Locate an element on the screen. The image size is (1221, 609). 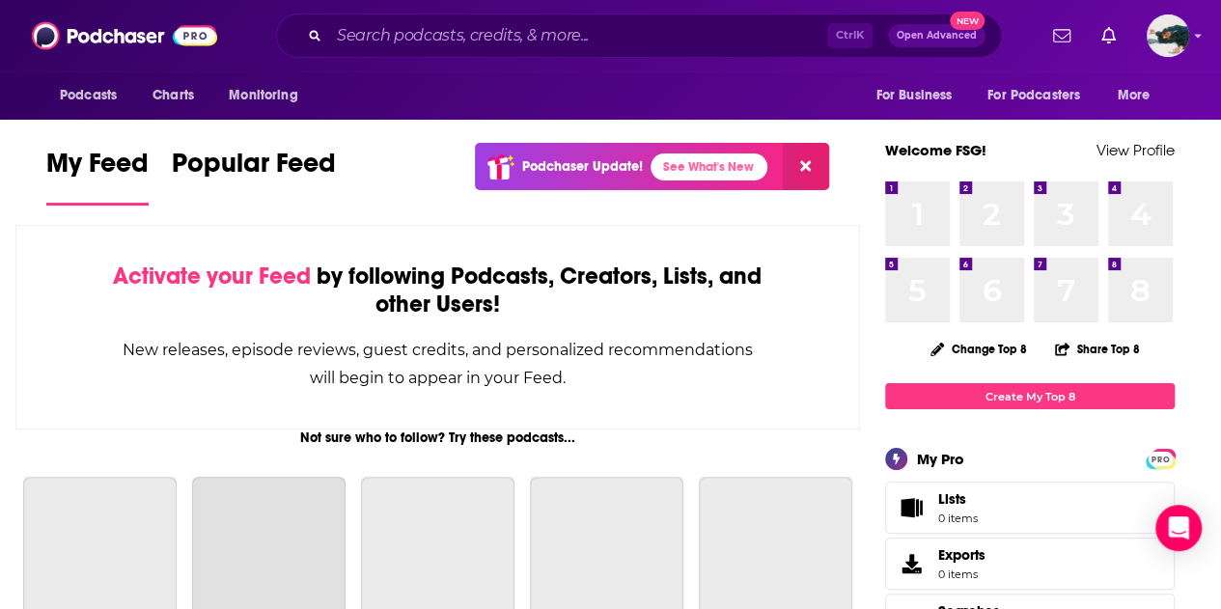
a: PRO is located at coordinates (1160, 457).